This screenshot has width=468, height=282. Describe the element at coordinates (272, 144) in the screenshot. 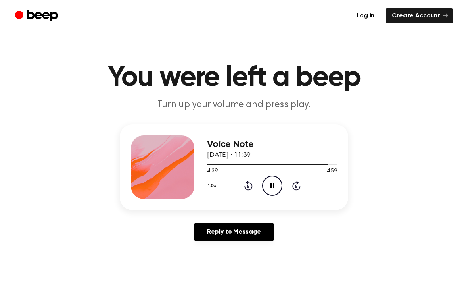

I see `h3: Voice Note` at that location.